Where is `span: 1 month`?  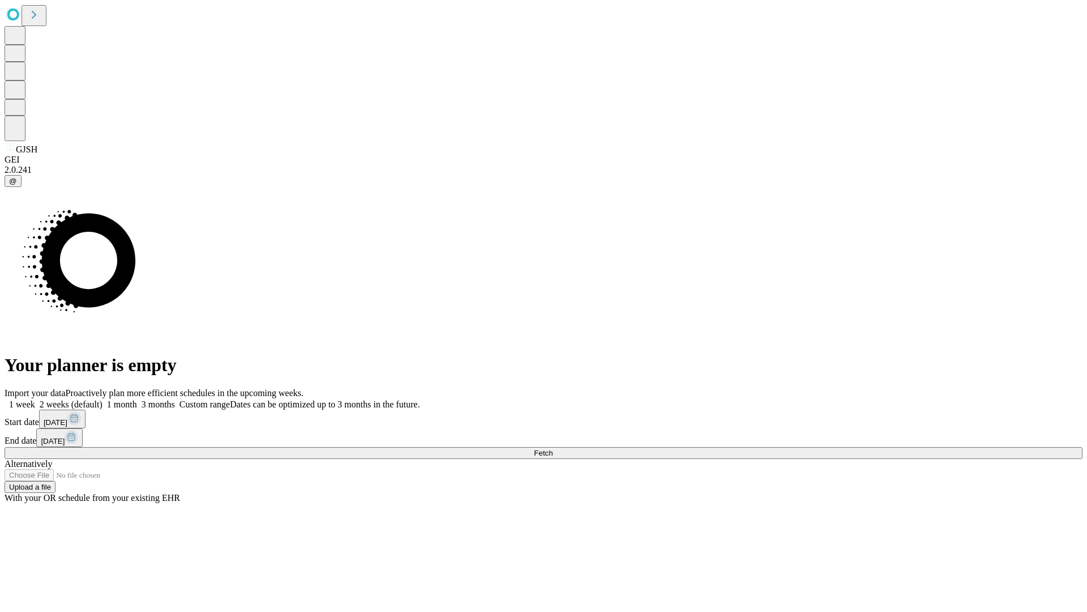
span: 1 month is located at coordinates (122, 404).